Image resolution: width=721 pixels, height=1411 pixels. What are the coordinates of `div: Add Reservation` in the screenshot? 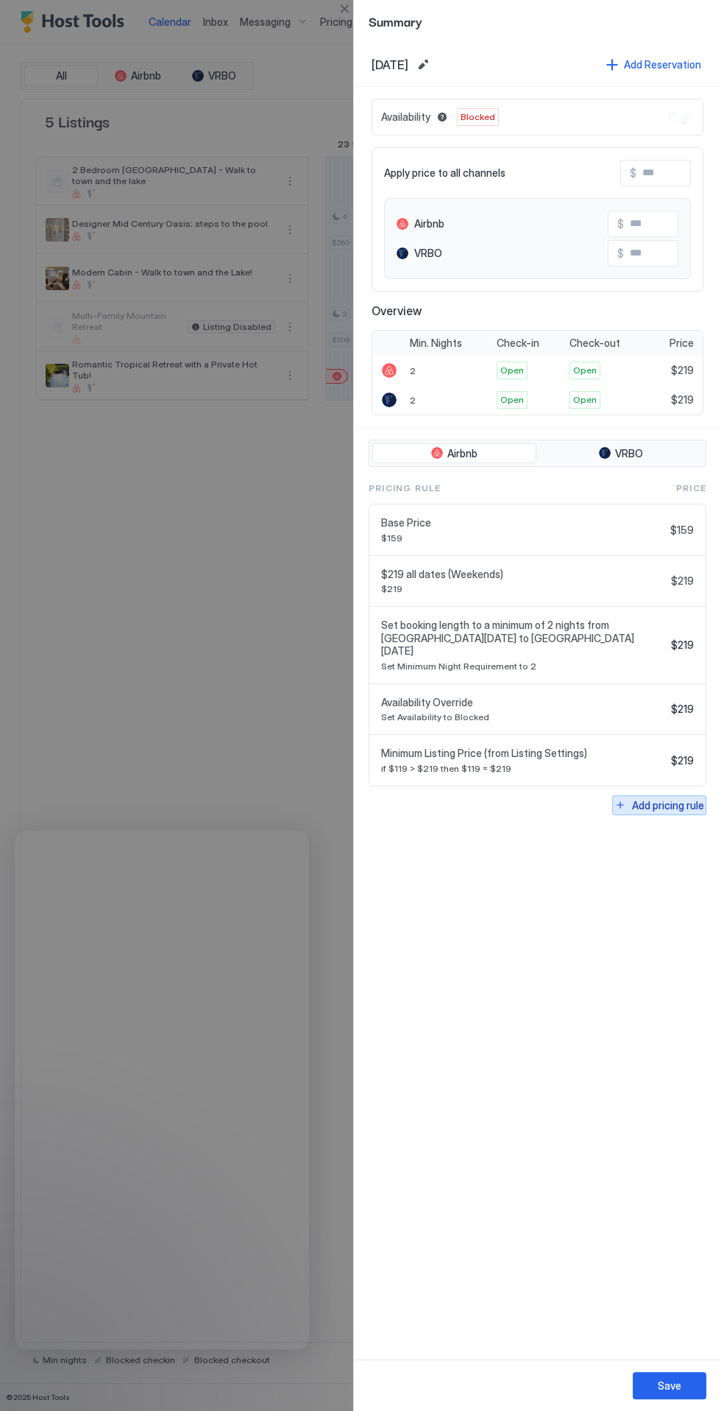 It's located at (663, 64).